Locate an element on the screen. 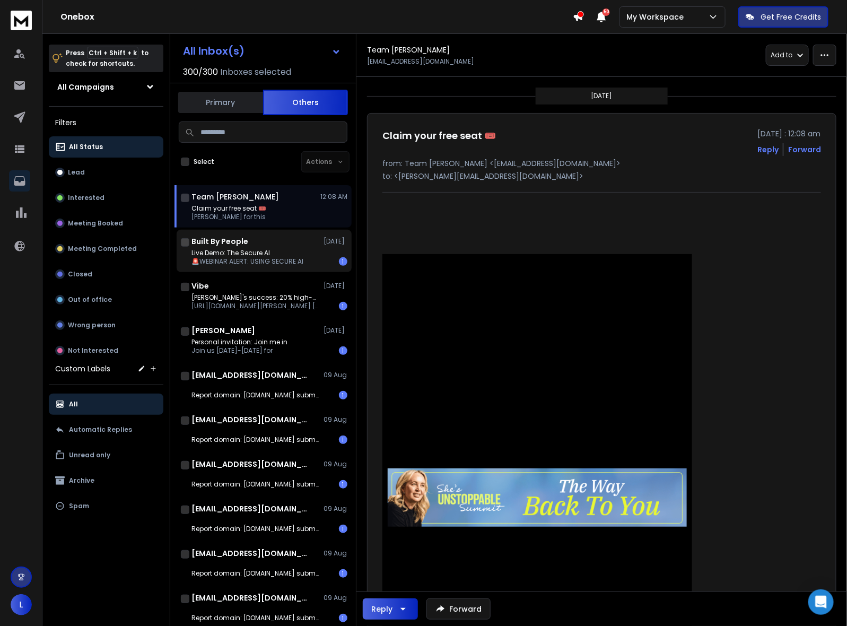  p: Not Interested is located at coordinates (93, 351).